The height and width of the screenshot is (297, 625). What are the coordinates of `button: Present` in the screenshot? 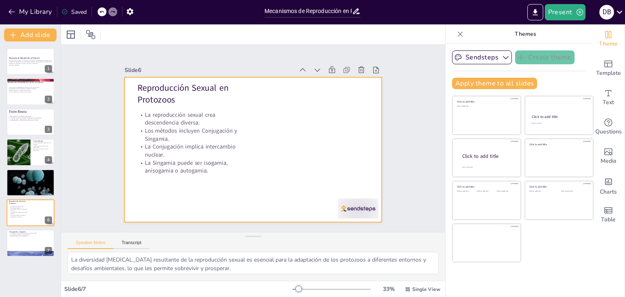 It's located at (565, 12).